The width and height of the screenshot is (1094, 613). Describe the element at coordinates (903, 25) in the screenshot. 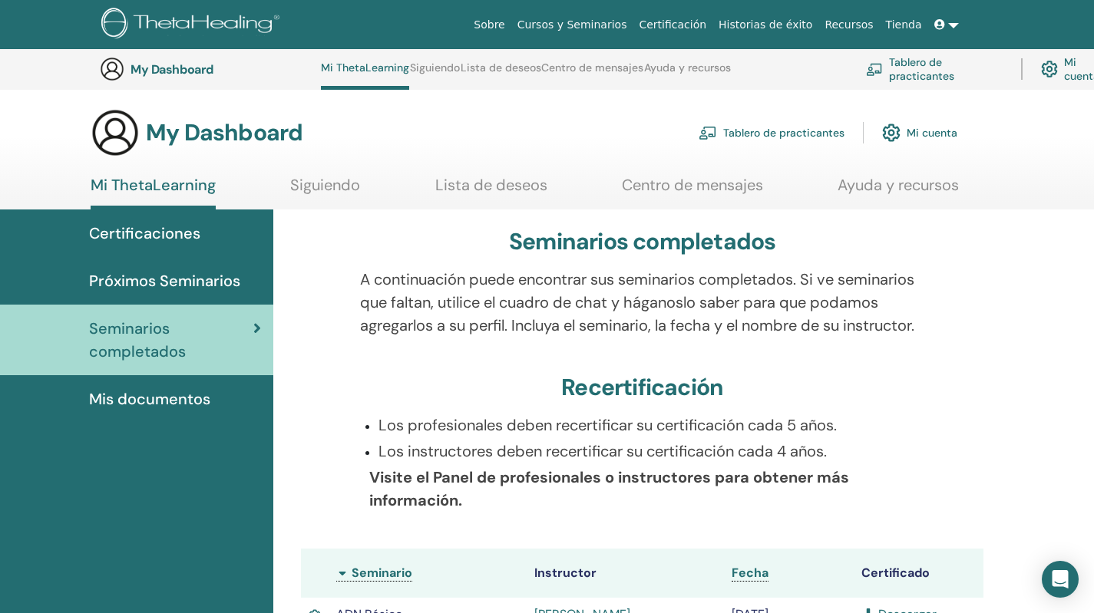

I see `a: Tienda` at that location.